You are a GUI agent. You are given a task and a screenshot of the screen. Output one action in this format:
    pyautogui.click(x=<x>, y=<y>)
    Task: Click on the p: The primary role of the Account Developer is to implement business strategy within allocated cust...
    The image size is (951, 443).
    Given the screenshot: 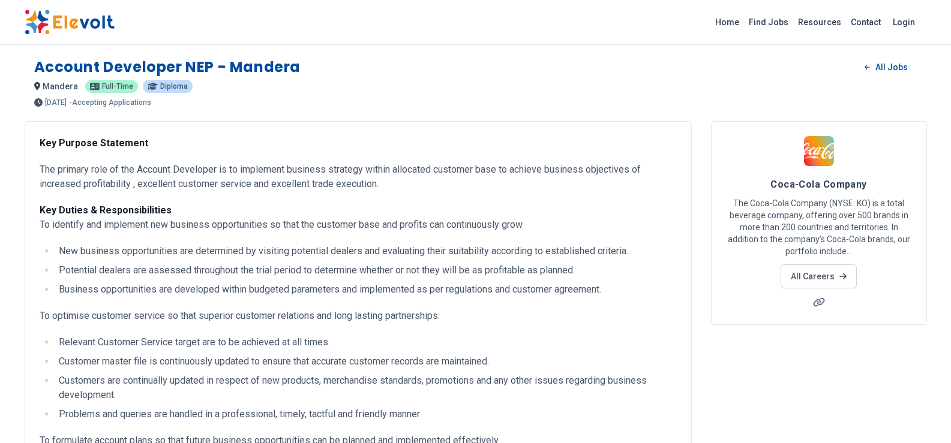 What is the action you would take?
    pyautogui.click(x=358, y=177)
    